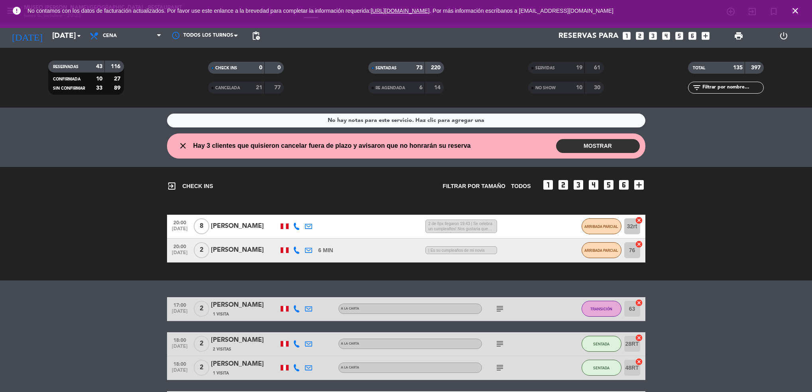 This screenshot has width=812, height=392. I want to click on span: print, so click(739, 36).